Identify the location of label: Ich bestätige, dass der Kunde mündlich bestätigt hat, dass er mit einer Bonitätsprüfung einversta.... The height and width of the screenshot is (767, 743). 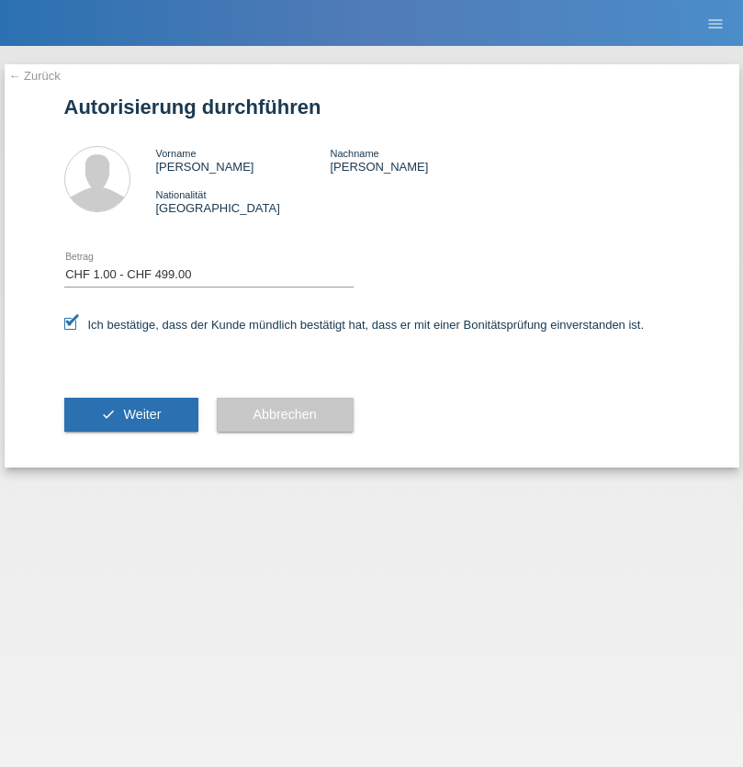
(355, 324).